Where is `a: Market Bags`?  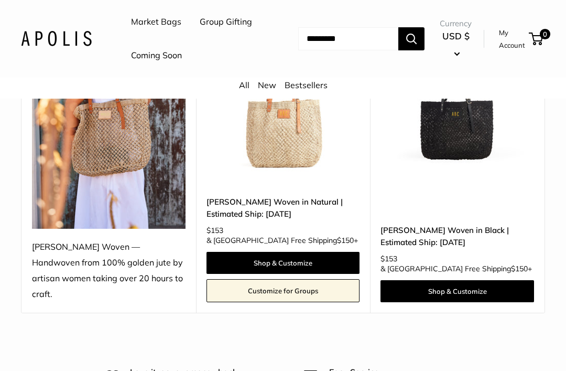
a: Market Bags is located at coordinates (156, 22).